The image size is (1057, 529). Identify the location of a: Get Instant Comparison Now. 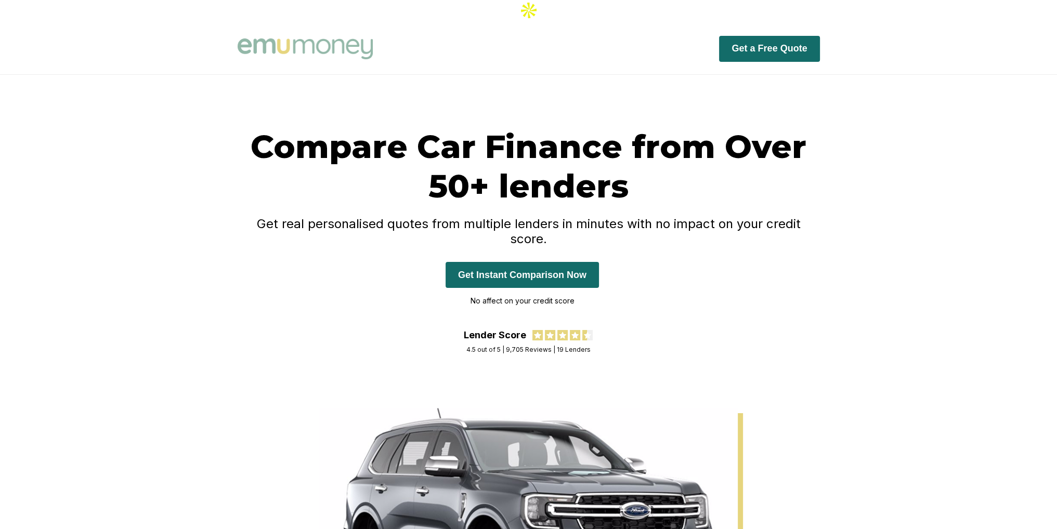
(522, 275).